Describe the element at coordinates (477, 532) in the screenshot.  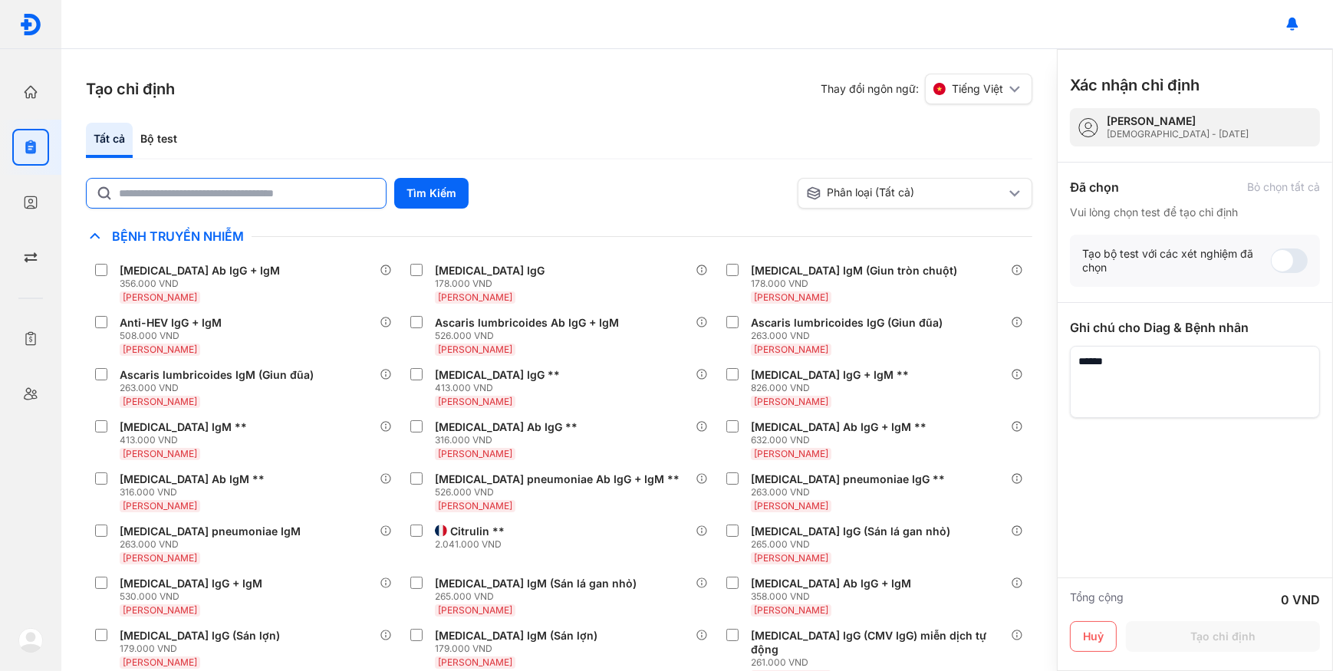
I see `div: Citrulin **` at that location.